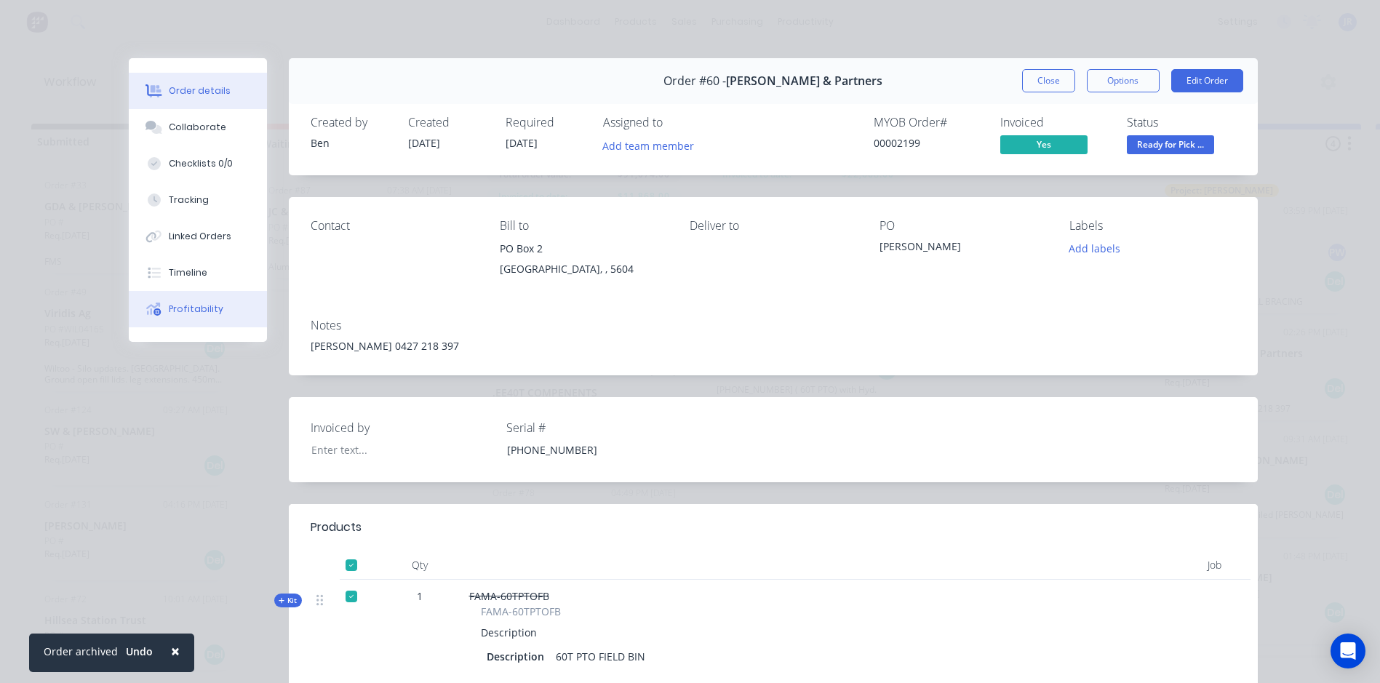 The height and width of the screenshot is (683, 1380). What do you see at coordinates (288, 600) in the screenshot?
I see `div: Kit` at bounding box center [288, 600].